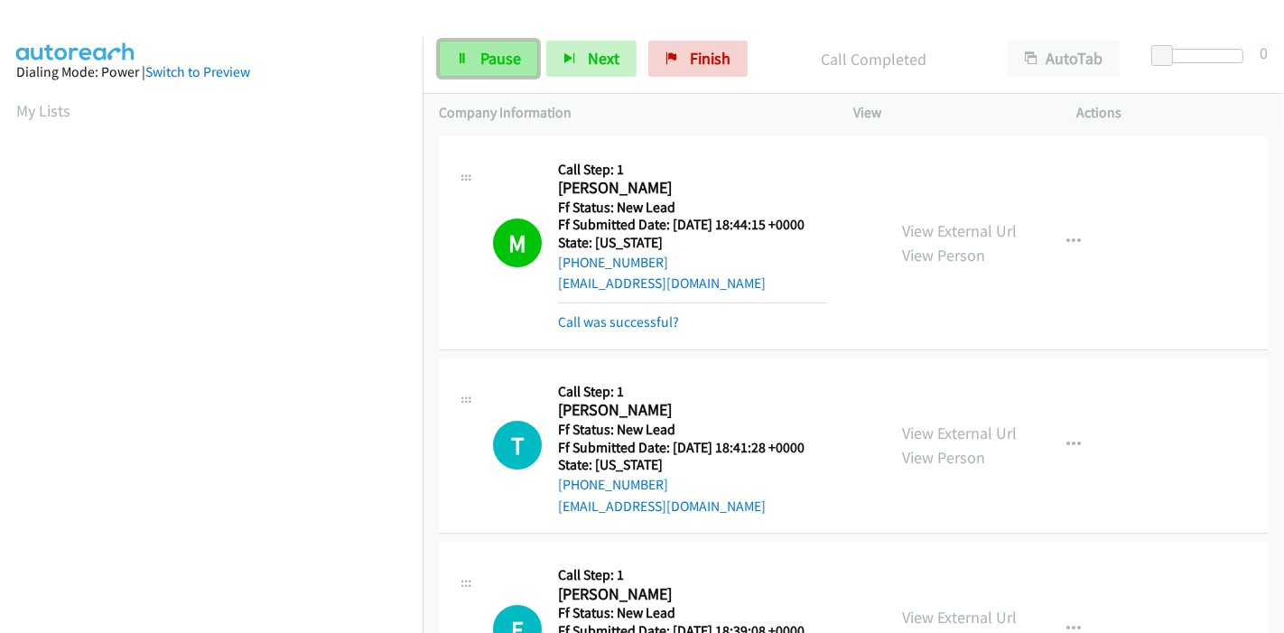 This screenshot has height=633, width=1284. What do you see at coordinates (198, 71) in the screenshot?
I see `a: Switch to Preview` at bounding box center [198, 71].